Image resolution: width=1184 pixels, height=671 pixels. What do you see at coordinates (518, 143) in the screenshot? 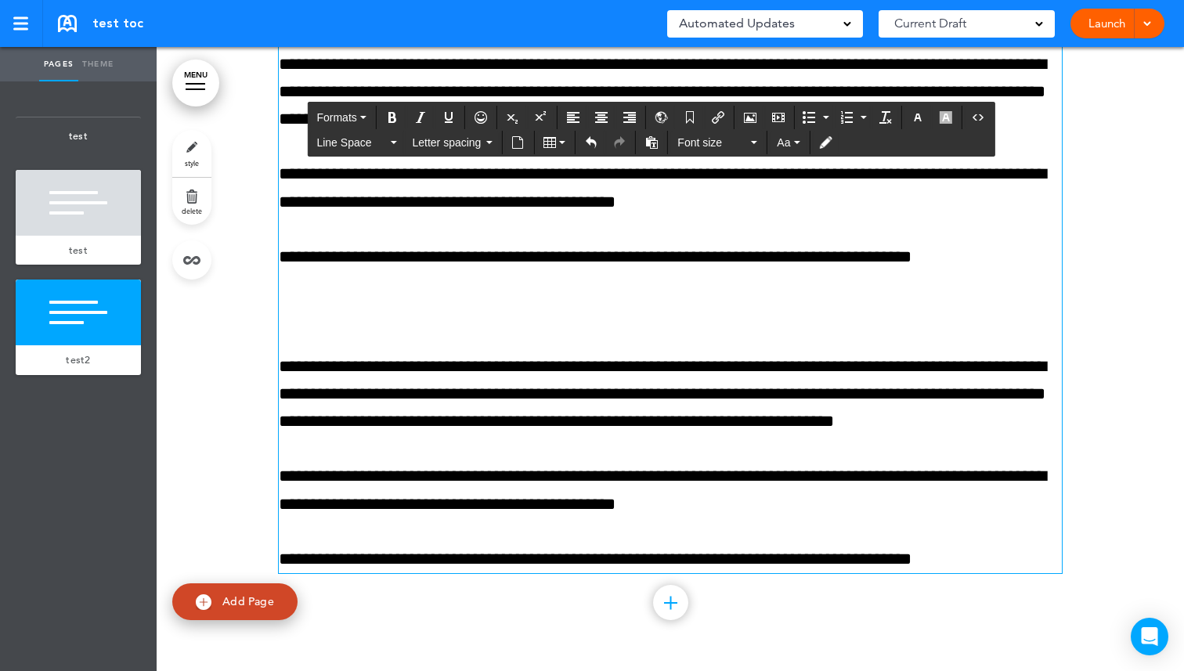
I see `div: Insert document` at bounding box center [518, 143].